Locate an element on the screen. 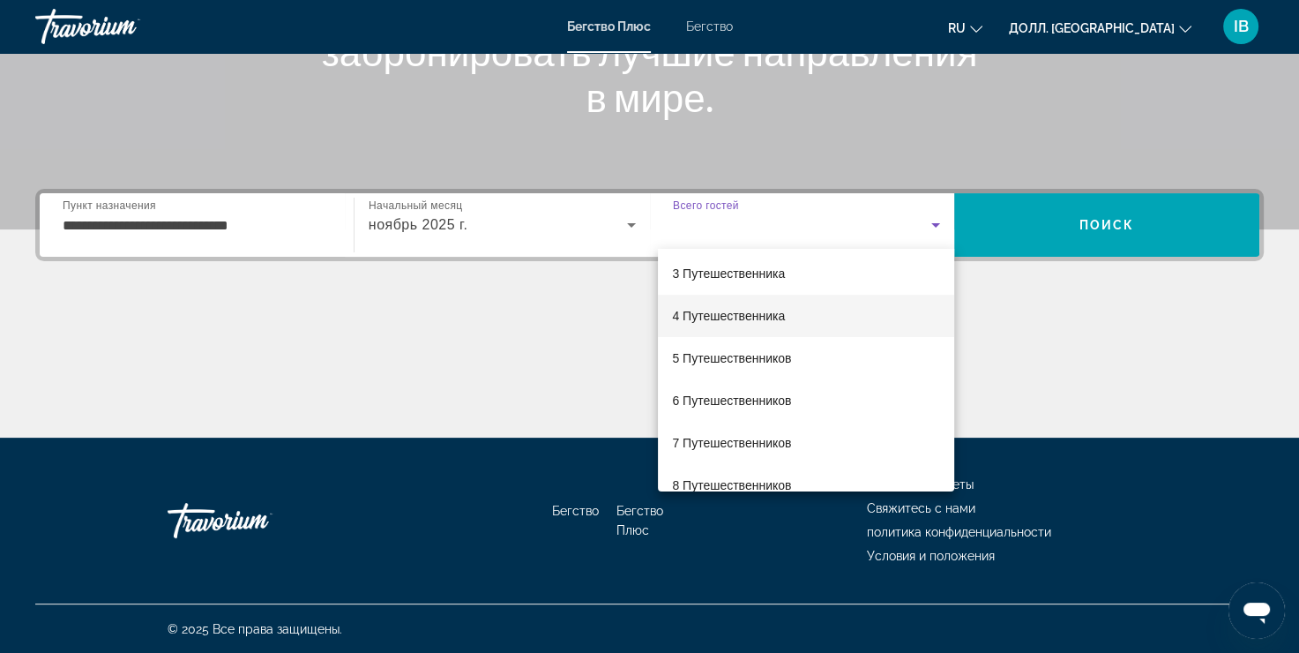 This screenshot has width=1299, height=653. ya-tr-span: 8 Путешественников is located at coordinates (731, 485).